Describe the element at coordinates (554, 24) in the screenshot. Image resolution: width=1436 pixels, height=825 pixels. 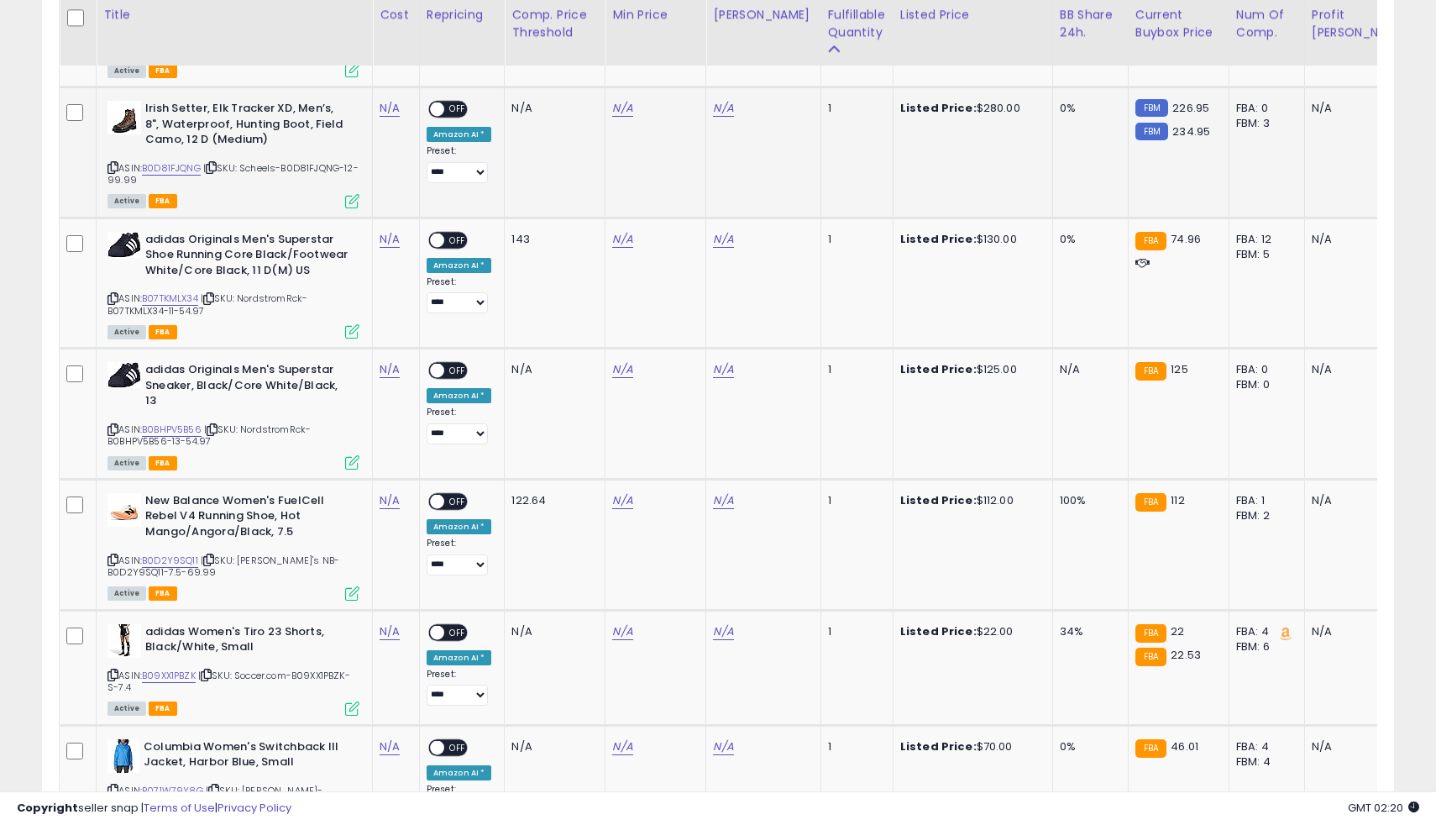
I see `div: Comp. Price Threshold` at that location.